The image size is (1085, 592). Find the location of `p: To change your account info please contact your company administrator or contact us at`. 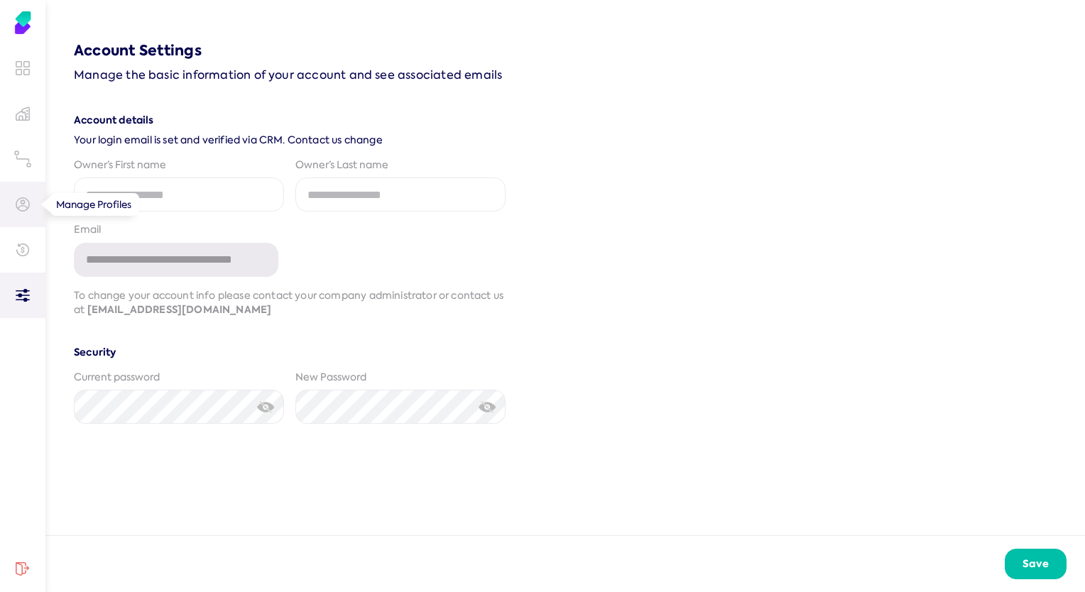

p: To change your account info please contact your company administrator or contact us at is located at coordinates (290, 303).